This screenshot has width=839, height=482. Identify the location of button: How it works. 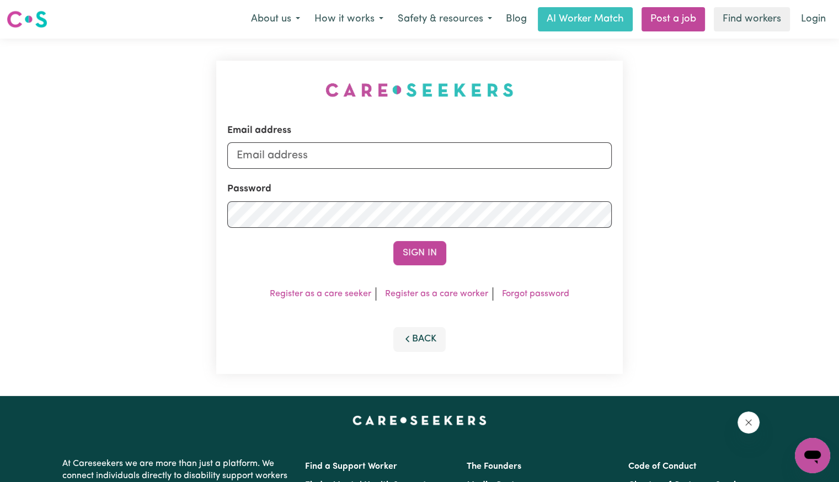
(349, 19).